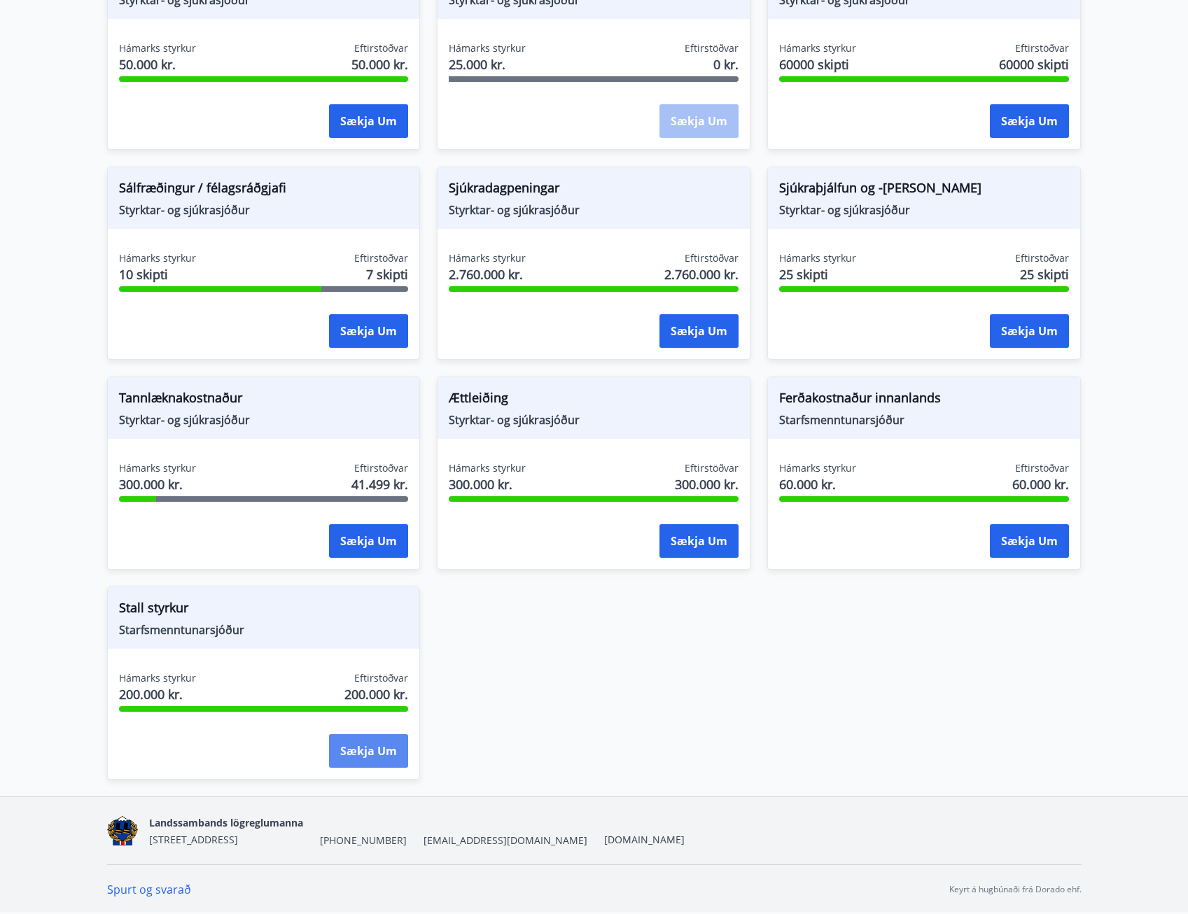  Describe the element at coordinates (226, 823) in the screenshot. I see `span: Landssambands lögreglumanna` at that location.